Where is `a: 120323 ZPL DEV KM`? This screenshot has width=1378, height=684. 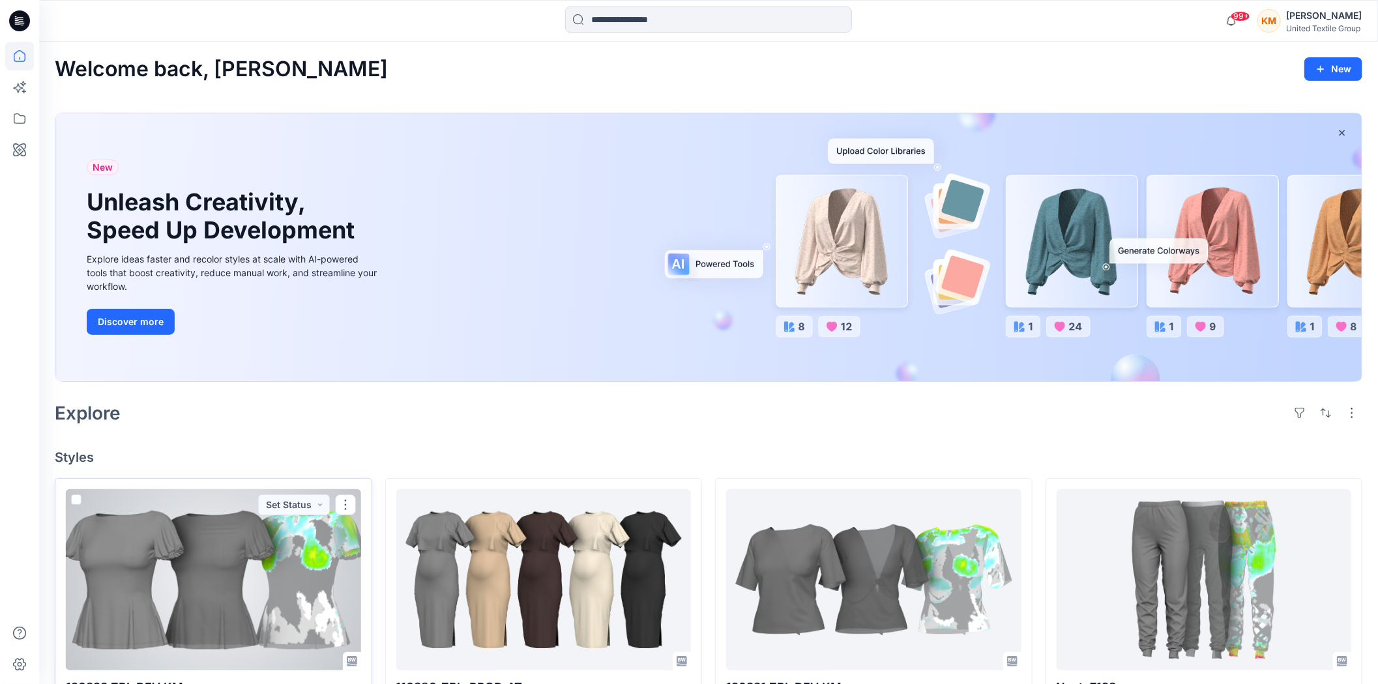 a: 120323 ZPL DEV KM is located at coordinates (213, 580).